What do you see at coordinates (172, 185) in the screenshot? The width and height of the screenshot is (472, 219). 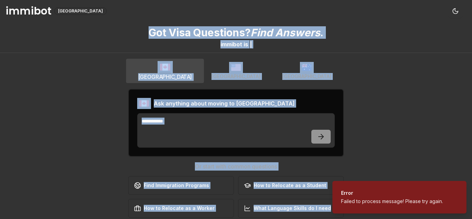 I see `div: Find Immigration Programs` at bounding box center [172, 185].